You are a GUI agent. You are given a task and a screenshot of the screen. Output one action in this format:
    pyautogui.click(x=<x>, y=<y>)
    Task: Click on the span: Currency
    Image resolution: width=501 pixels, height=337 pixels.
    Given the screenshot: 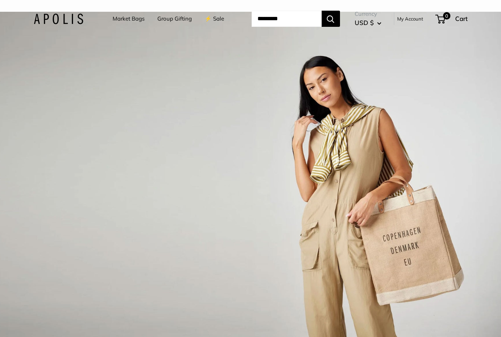 What is the action you would take?
    pyautogui.click(x=368, y=14)
    